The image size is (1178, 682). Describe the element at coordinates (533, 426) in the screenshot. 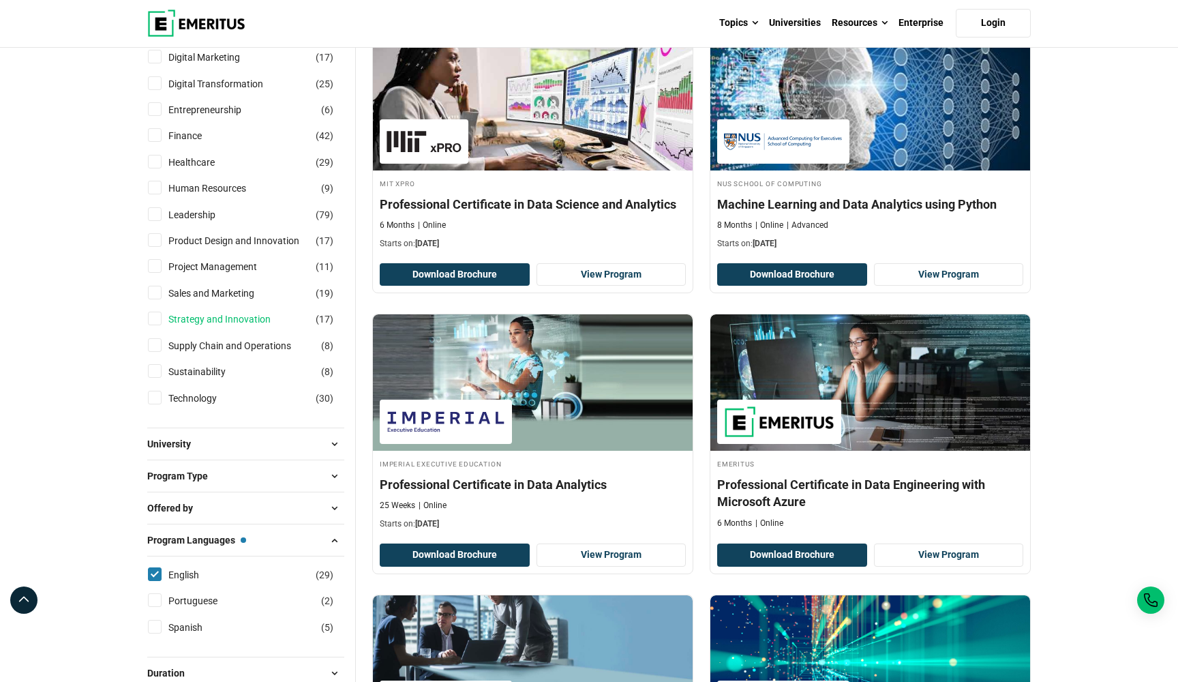

I see `a: AI and Machine Learning Course by Imperial Executive Education - October 16, 2025 Imperial Execut...` at that location.